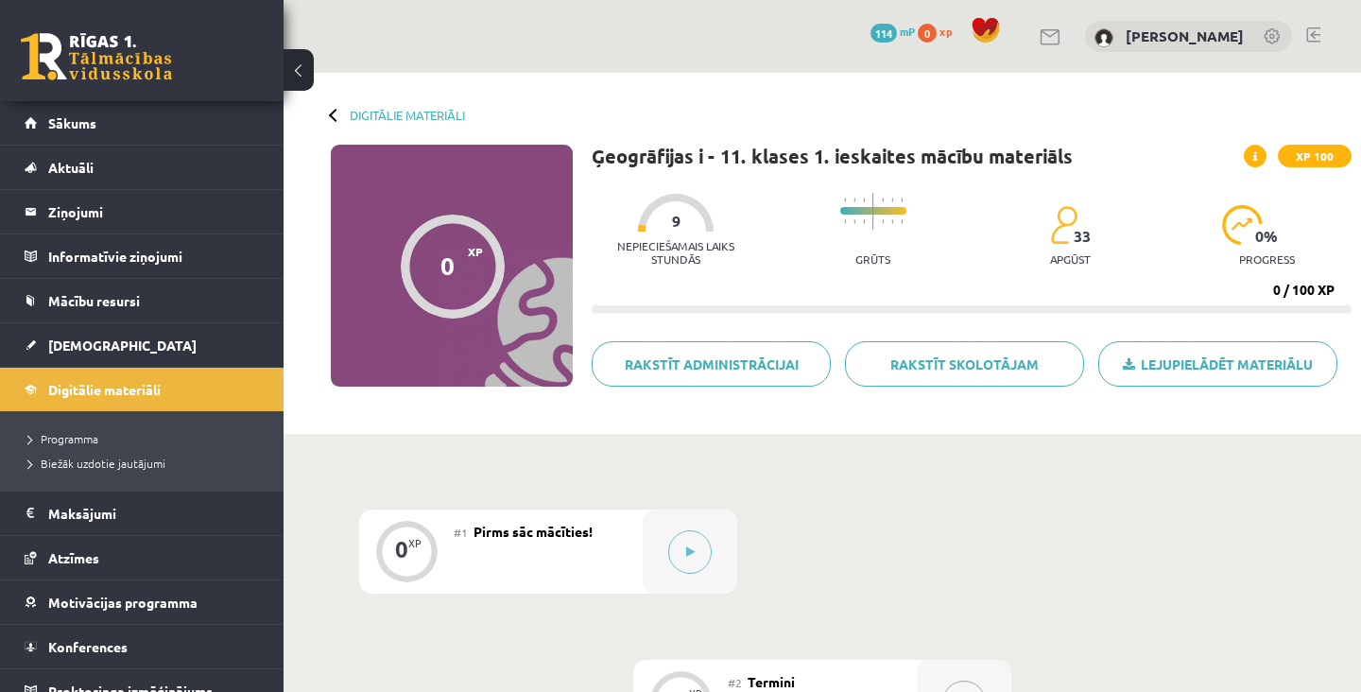 The width and height of the screenshot is (1361, 692). I want to click on span: Programma, so click(63, 439).